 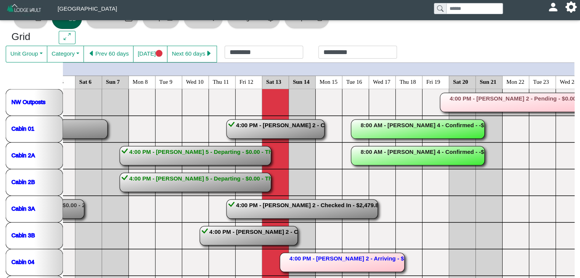 I want to click on text: Sat 13, so click(x=274, y=82).